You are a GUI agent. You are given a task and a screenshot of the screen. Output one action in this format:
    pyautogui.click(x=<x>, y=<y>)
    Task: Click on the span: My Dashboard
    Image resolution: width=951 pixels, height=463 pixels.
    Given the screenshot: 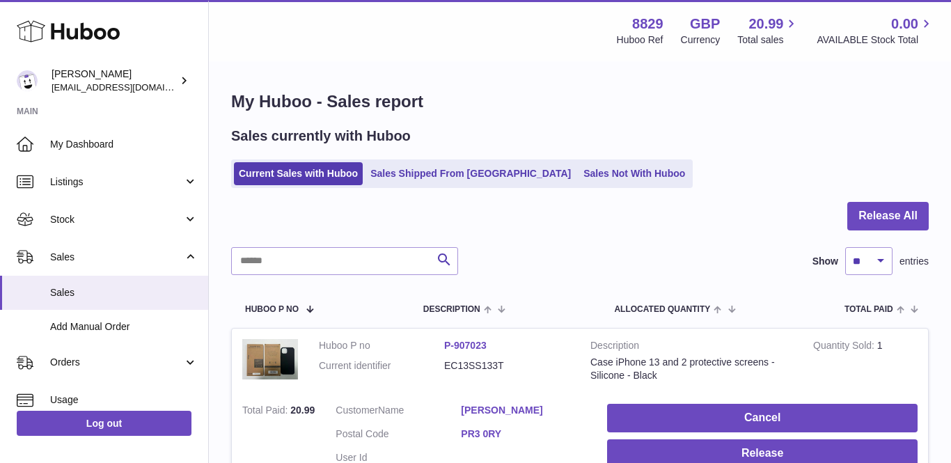 What is the action you would take?
    pyautogui.click(x=124, y=144)
    